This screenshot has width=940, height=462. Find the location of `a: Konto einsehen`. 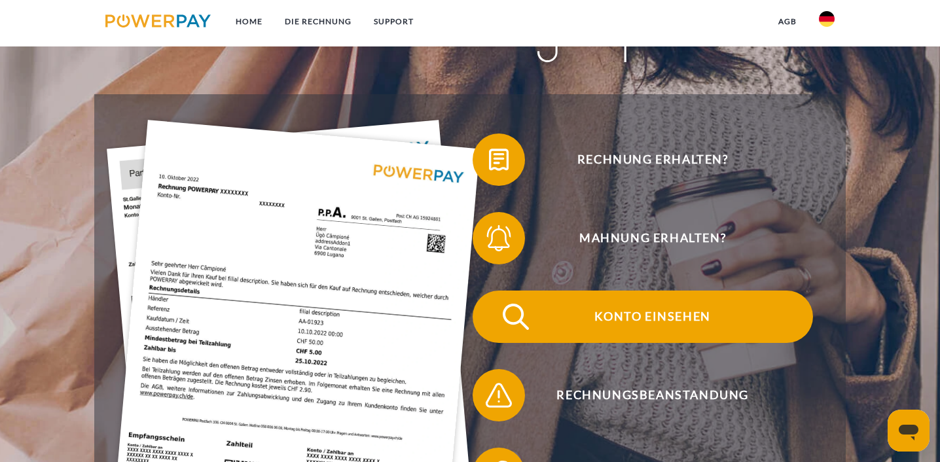

a: Konto einsehen is located at coordinates (643, 317).